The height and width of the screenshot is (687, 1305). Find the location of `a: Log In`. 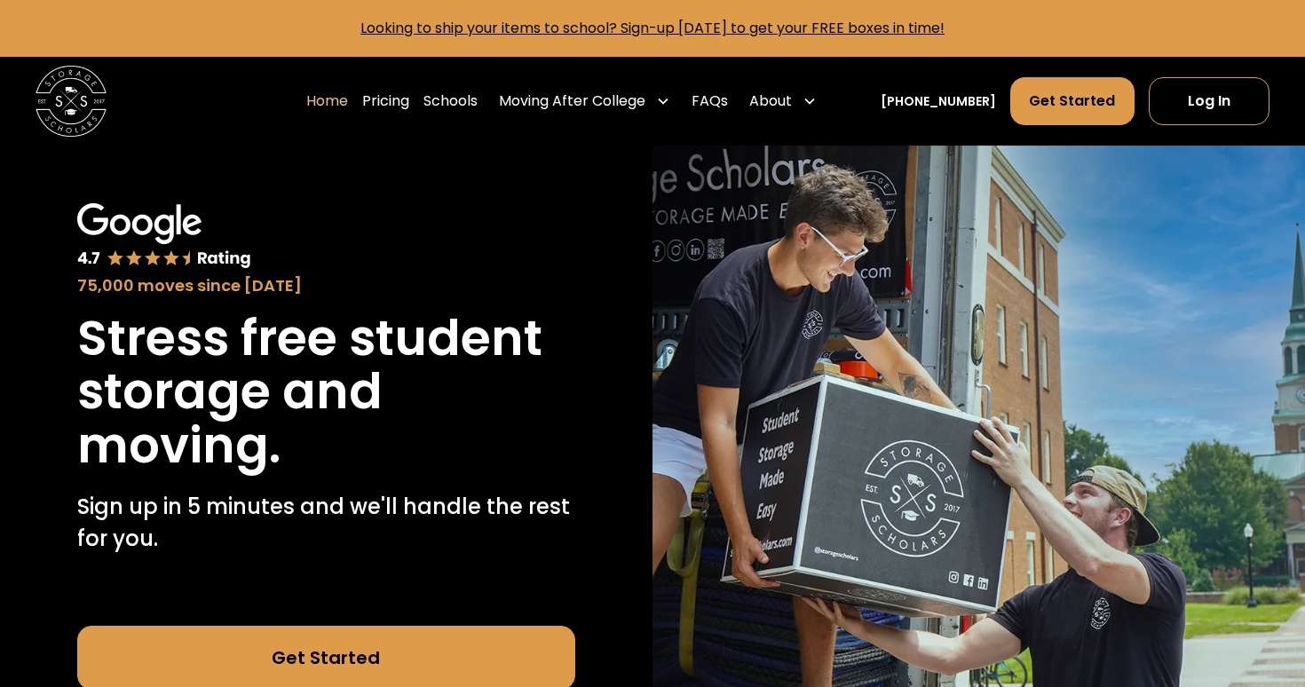

a: Log In is located at coordinates (1209, 101).